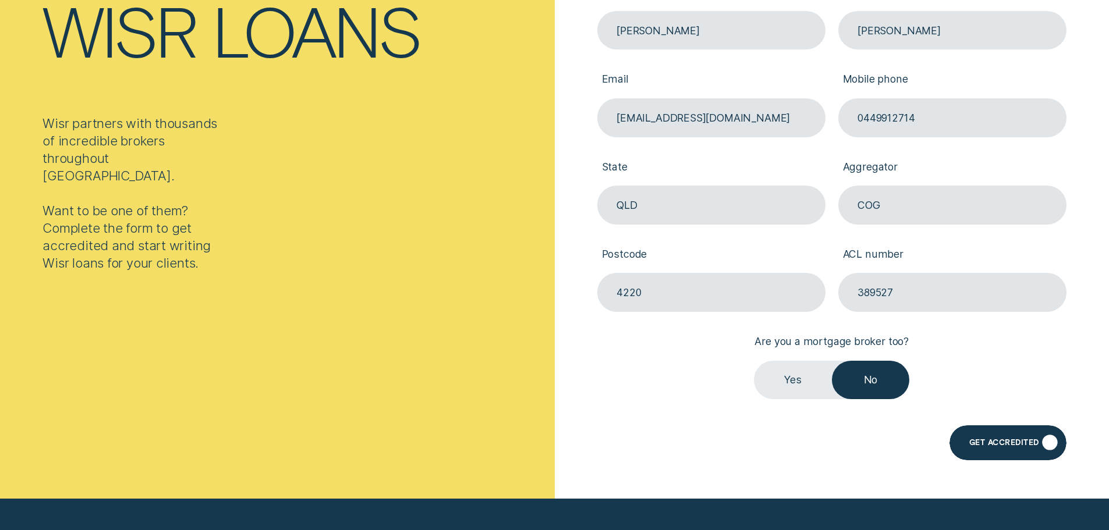  Describe the element at coordinates (870, 380) in the screenshot. I see `label: No` at that location.